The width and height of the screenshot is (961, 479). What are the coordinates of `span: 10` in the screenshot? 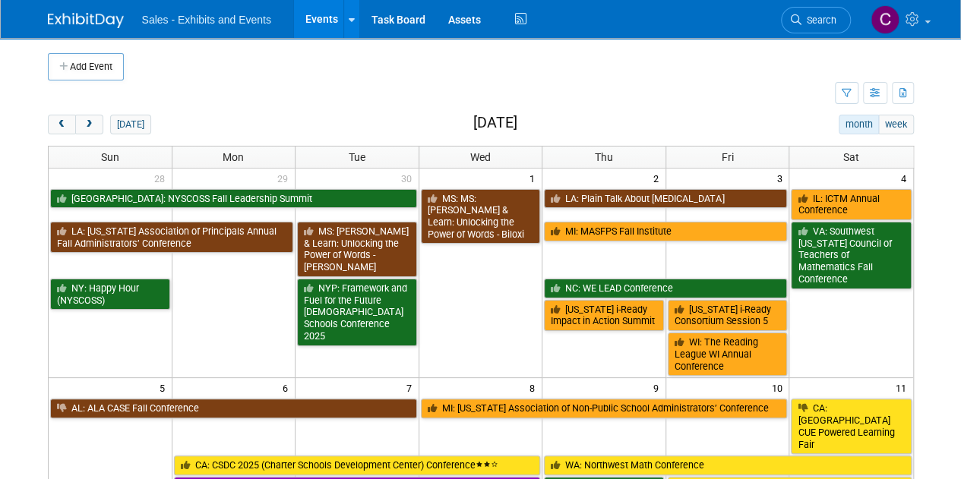 It's located at (779, 387).